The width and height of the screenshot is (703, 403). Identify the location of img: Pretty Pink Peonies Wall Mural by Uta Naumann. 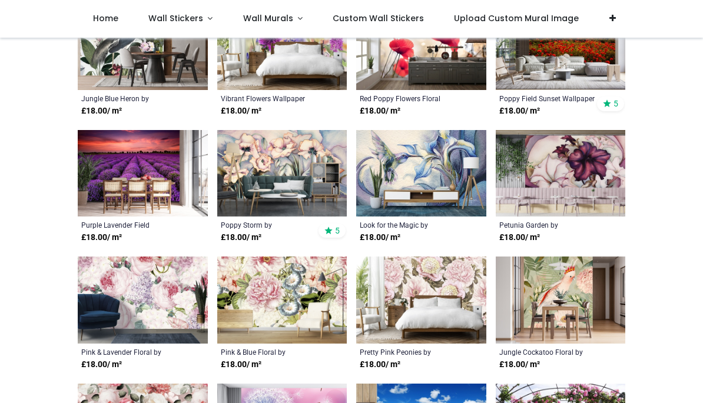
(421, 300).